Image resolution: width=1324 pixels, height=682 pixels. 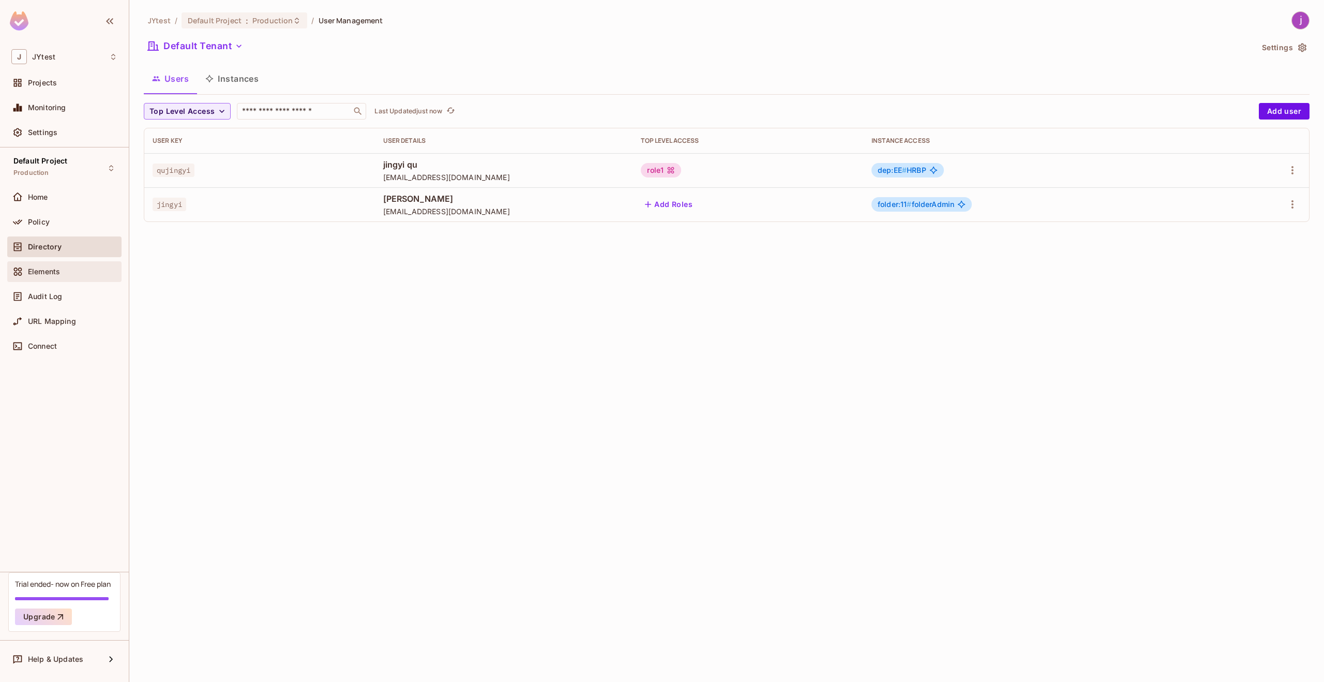 What do you see at coordinates (187, 111) in the screenshot?
I see `button: Top Level Access` at bounding box center [187, 111].